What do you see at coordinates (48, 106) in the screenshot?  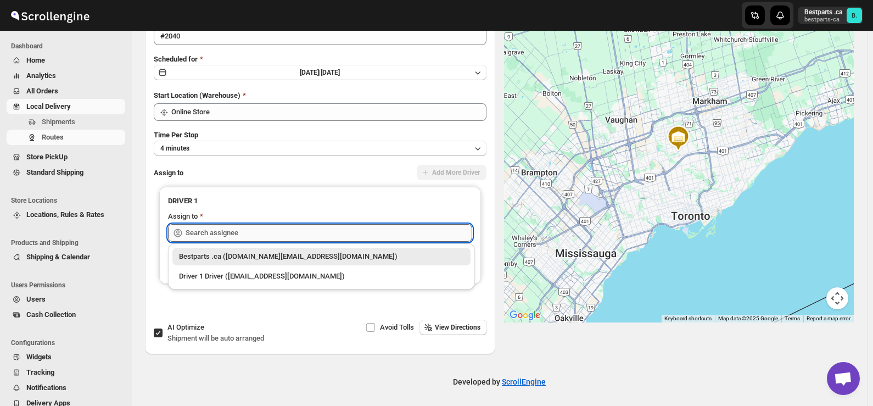 I see `span: Local Delivery` at bounding box center [48, 106].